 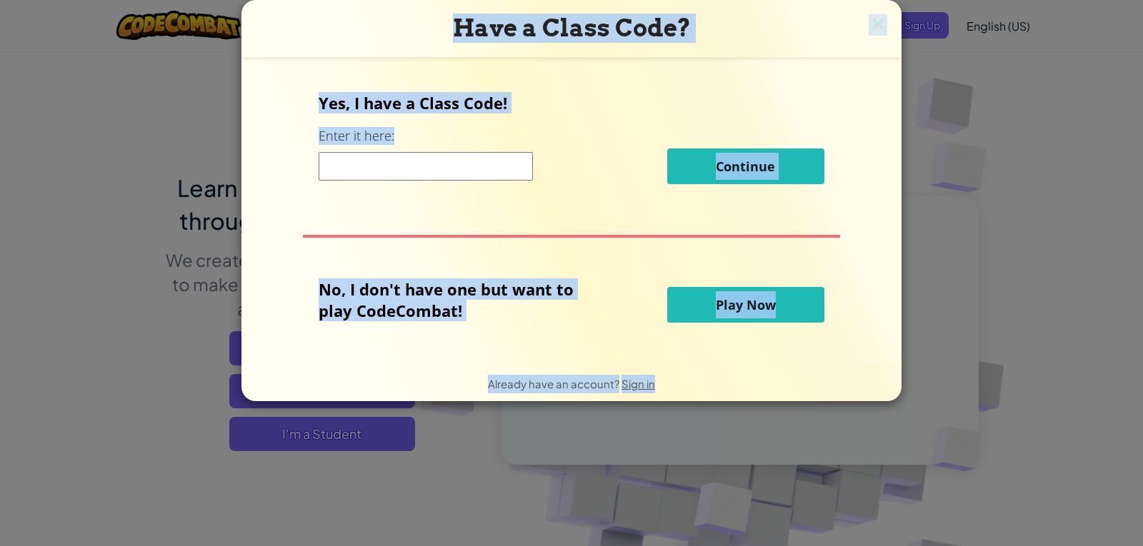 I want to click on img: close icon, so click(x=878, y=25).